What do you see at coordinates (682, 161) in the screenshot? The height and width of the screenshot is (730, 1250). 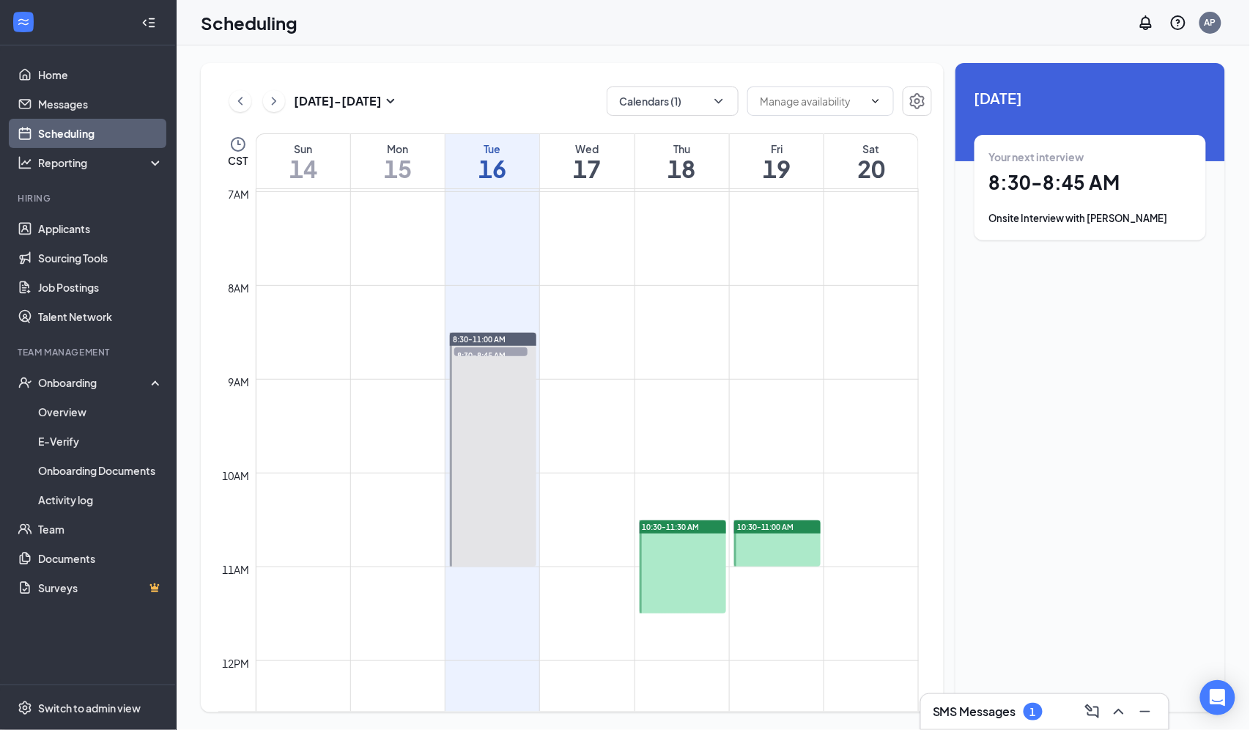 I see `a: September 18, 2025` at bounding box center [682, 161].